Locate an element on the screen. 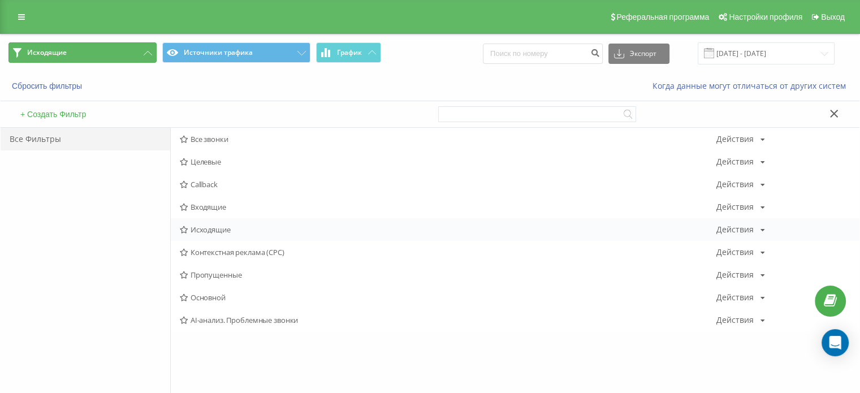  button: + Создать Фильтр is located at coordinates (53, 114).